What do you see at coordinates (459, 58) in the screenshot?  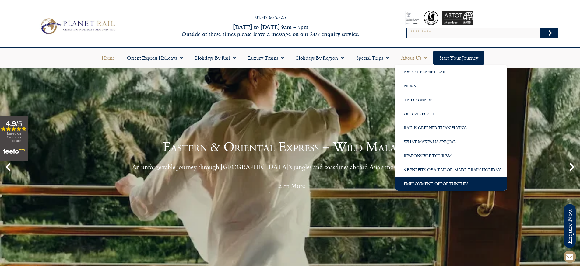 I see `a: Start your Journey` at bounding box center [459, 58].